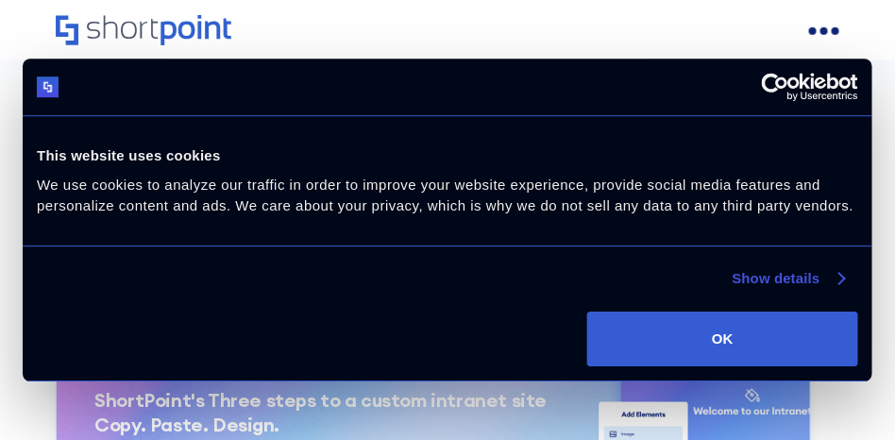 This screenshot has width=895, height=440. I want to click on a: Show details, so click(789, 279).